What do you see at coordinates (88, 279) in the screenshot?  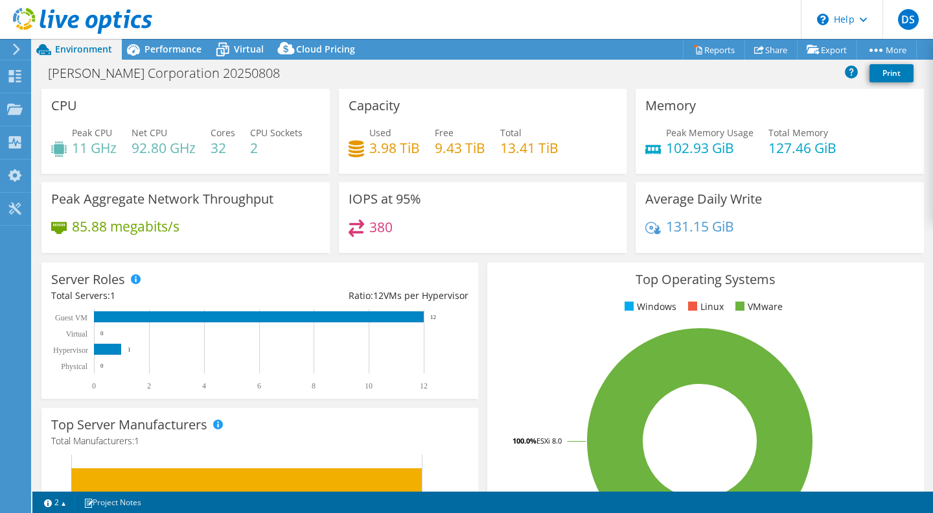 I see `h3: Server Roles` at bounding box center [88, 279].